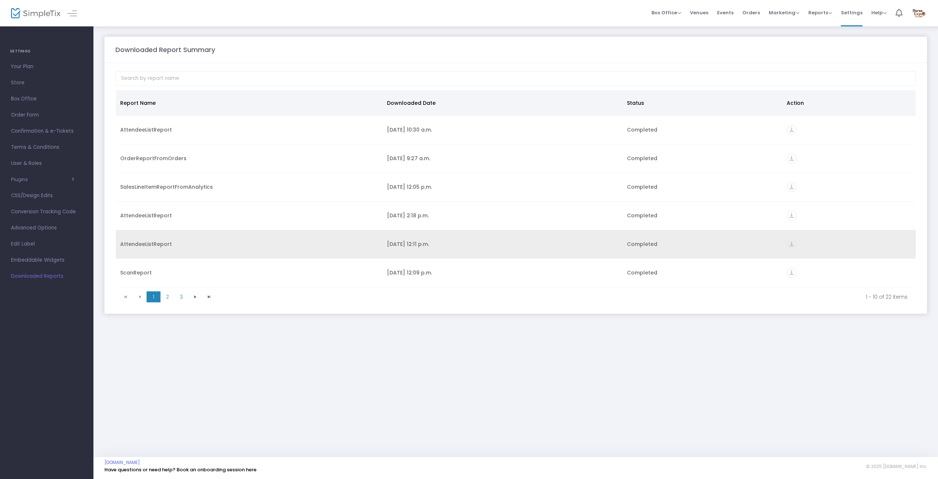  I want to click on span: CSS/Design Edits, so click(47, 196).